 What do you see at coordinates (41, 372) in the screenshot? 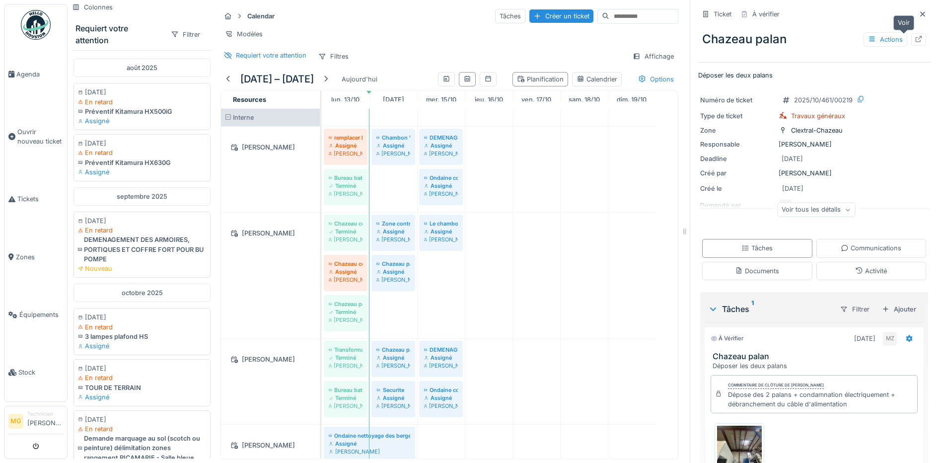
I see `span: Stock` at bounding box center [41, 372].